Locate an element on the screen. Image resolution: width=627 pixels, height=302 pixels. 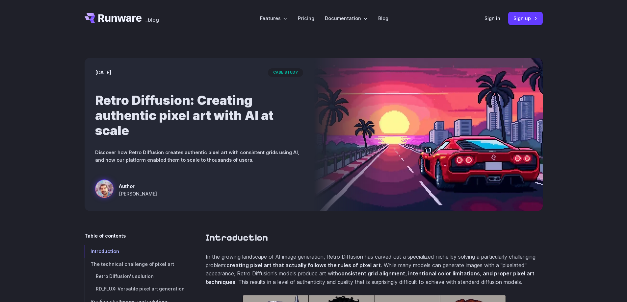
p: Discover how Retro Diffusion creates authentic pixel art with consistent grids using AI, and how ... is located at coordinates (199, 156).